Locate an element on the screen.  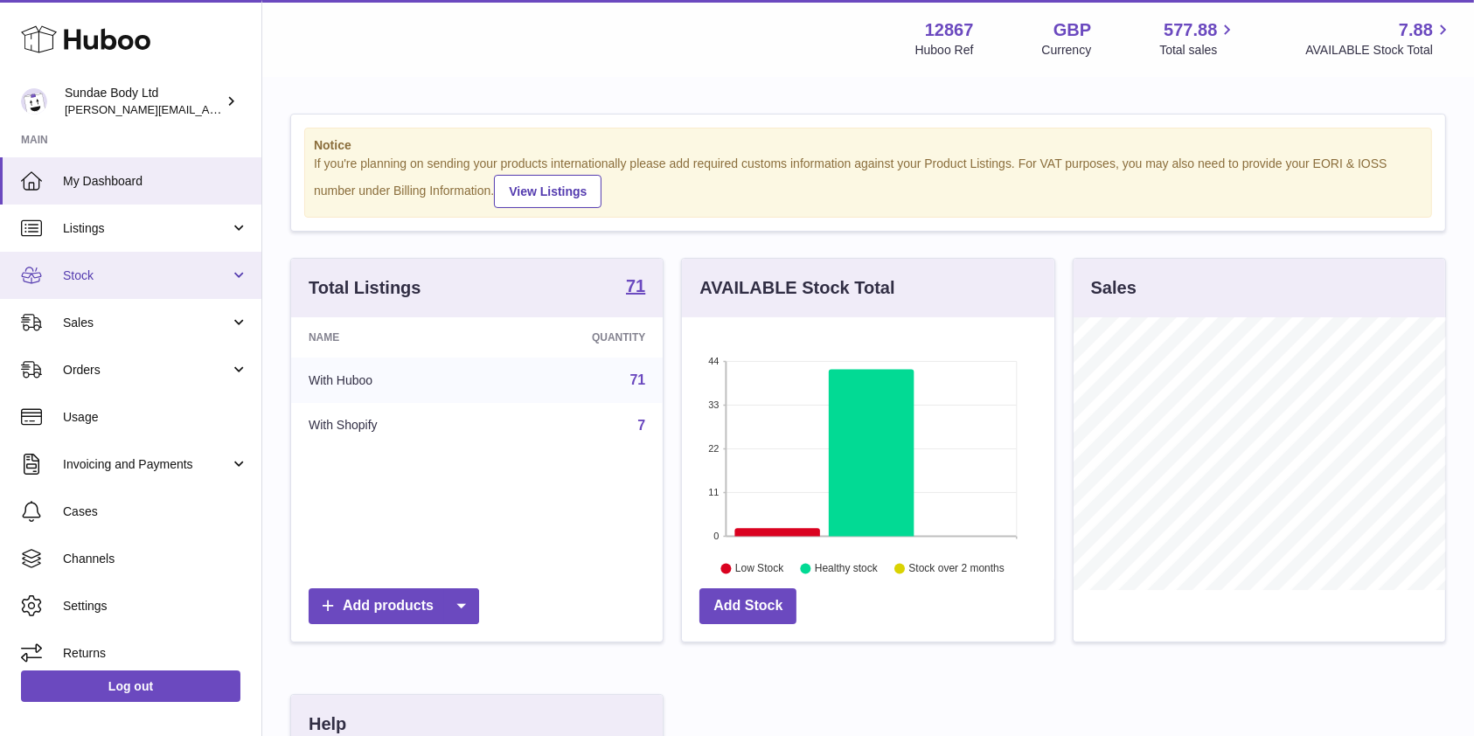
span: Settings is located at coordinates (156, 606).